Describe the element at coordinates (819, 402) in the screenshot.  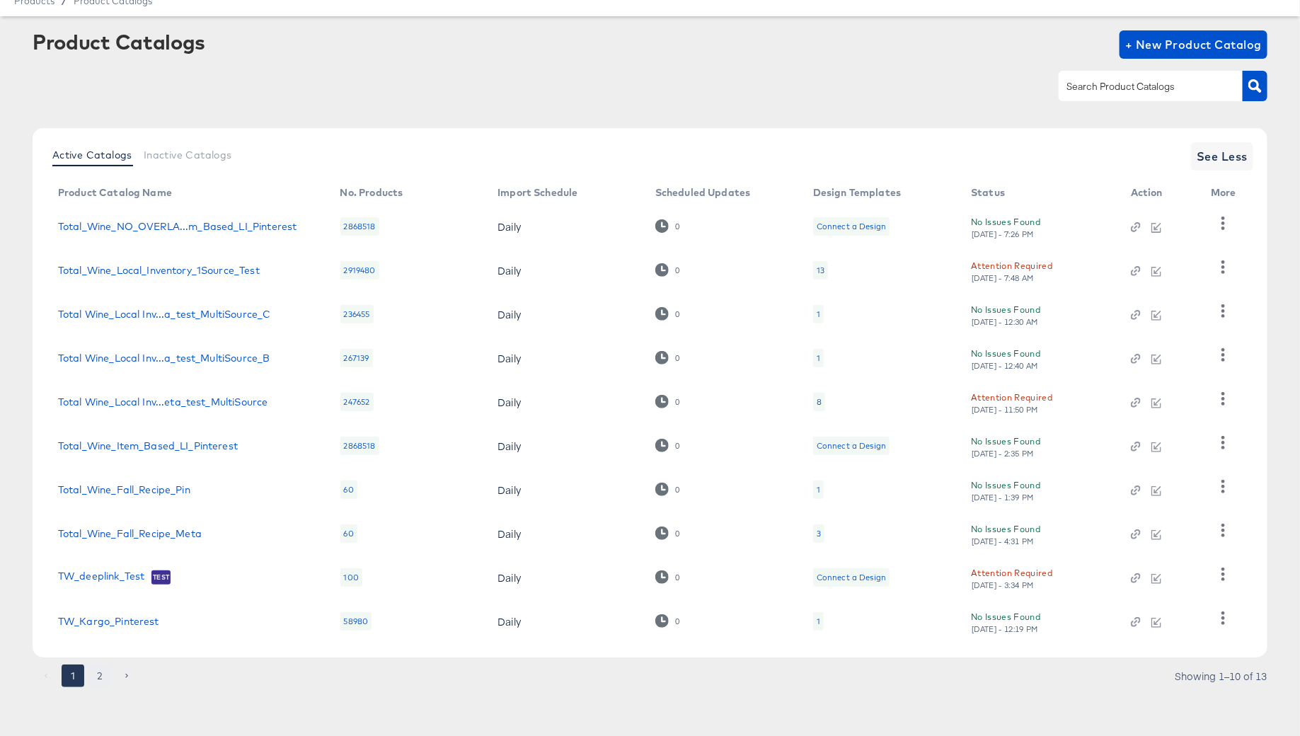
I see `div: 8` at that location.